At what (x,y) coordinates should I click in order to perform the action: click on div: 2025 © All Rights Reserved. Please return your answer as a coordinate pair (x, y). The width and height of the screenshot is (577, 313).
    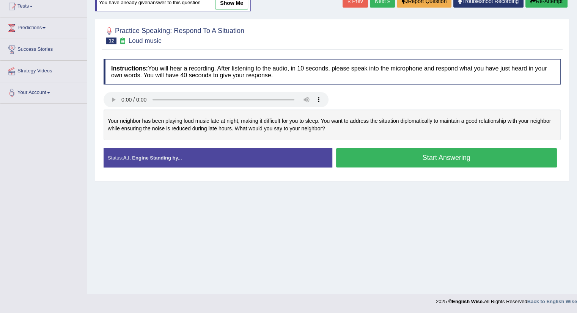
    Looking at the image, I should click on (507, 300).